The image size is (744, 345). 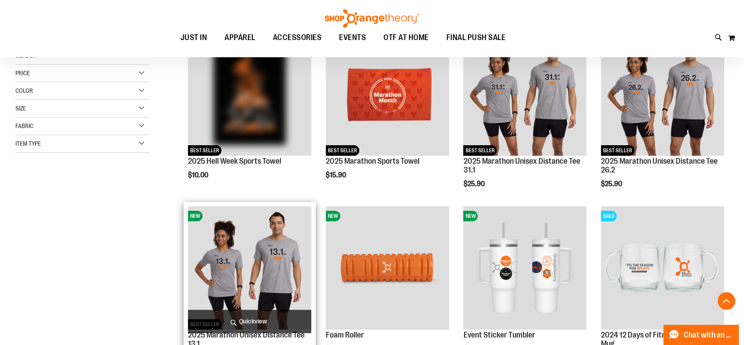 I want to click on a: 2025 Marathon Unisex Distance Tee 26.2, so click(x=659, y=165).